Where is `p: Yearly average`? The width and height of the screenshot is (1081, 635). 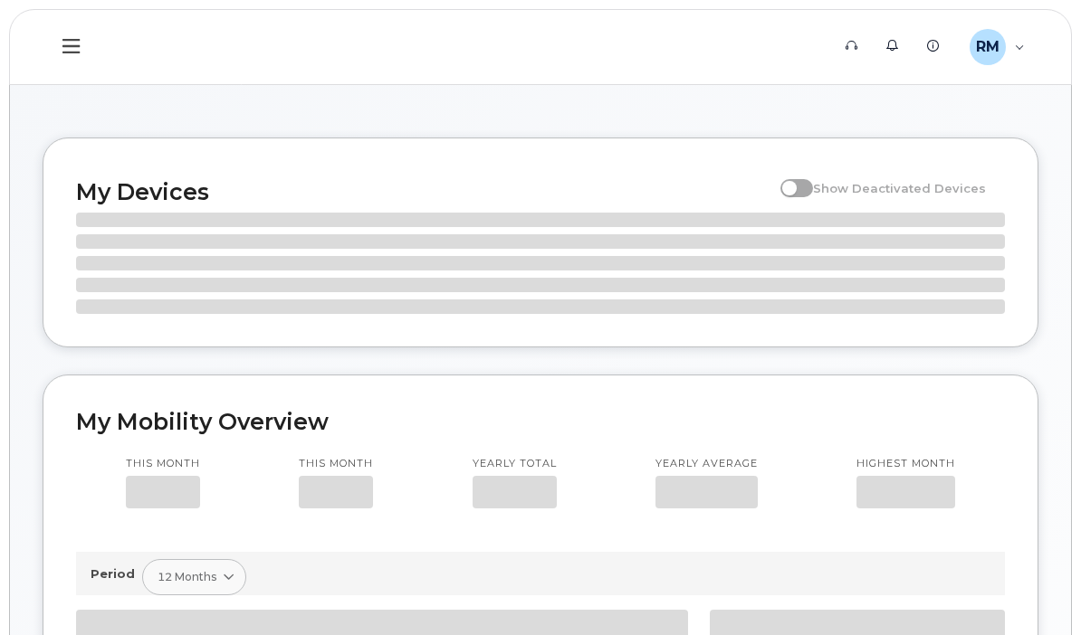
p: Yearly average is located at coordinates (706, 464).